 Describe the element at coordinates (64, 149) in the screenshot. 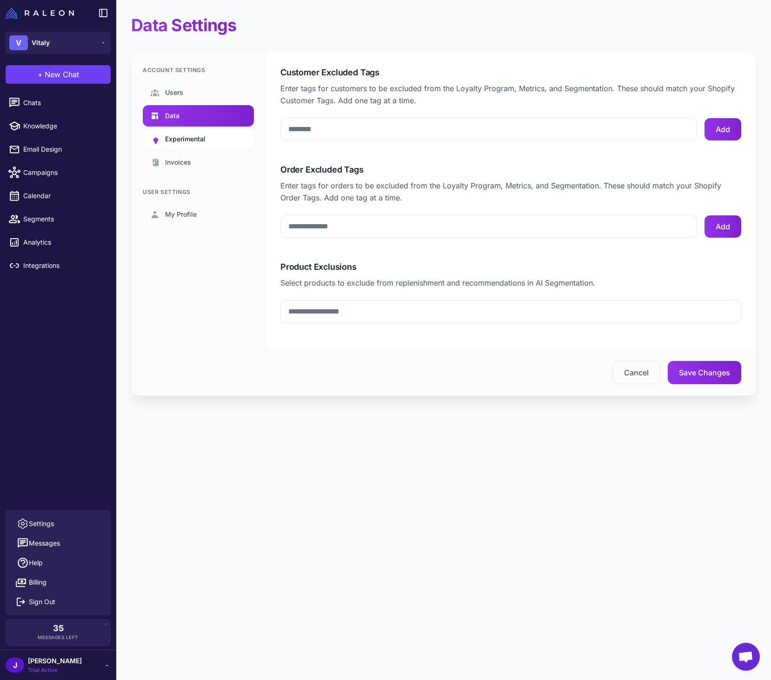

I see `span: Email Design` at that location.